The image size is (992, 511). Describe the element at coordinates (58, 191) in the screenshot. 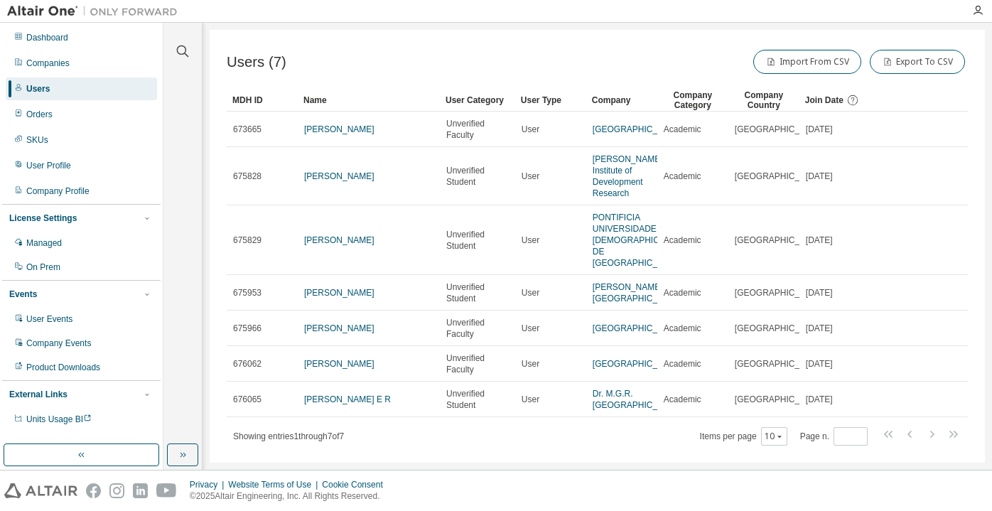

I see `div: Company Profile` at that location.